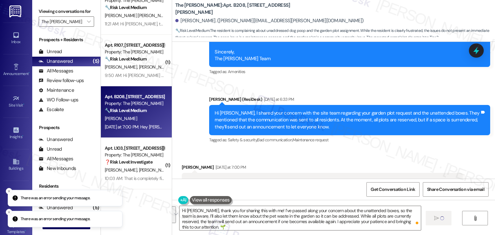 The height and width of the screenshot is (235, 495). Describe the element at coordinates (144, 178) in the screenshot. I see `div: 10:03 AM: That is completely fine. Thanks!` at that location.